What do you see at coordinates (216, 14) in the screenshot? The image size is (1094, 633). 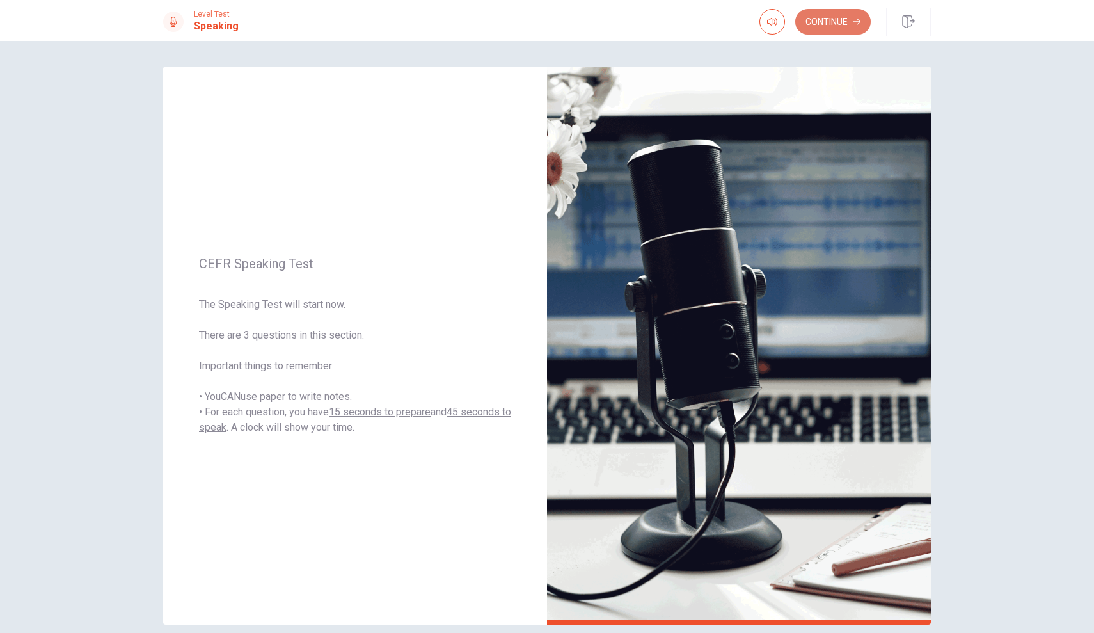 I see `span: Level Test` at bounding box center [216, 14].